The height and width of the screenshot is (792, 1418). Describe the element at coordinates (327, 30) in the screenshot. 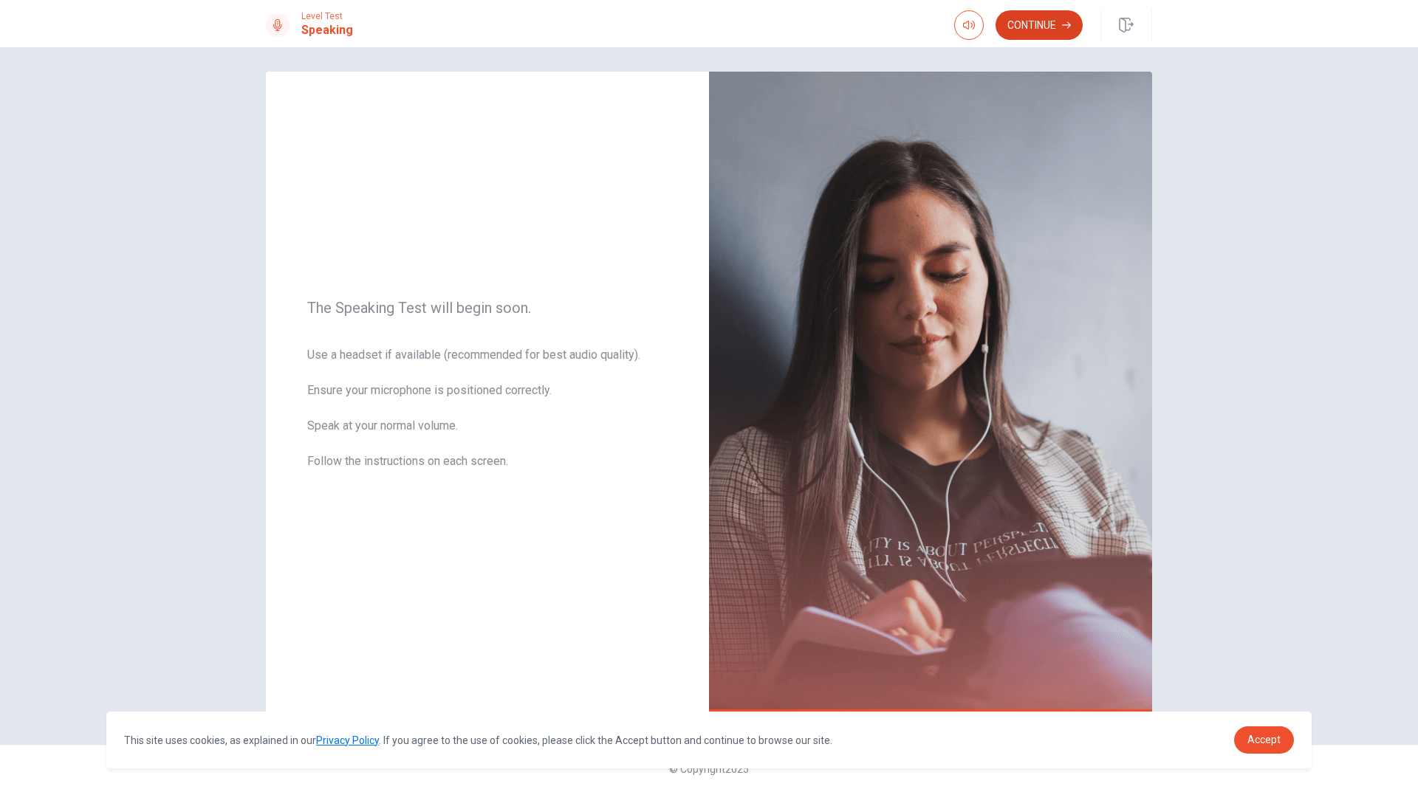

I see `h1: Speaking` at that location.